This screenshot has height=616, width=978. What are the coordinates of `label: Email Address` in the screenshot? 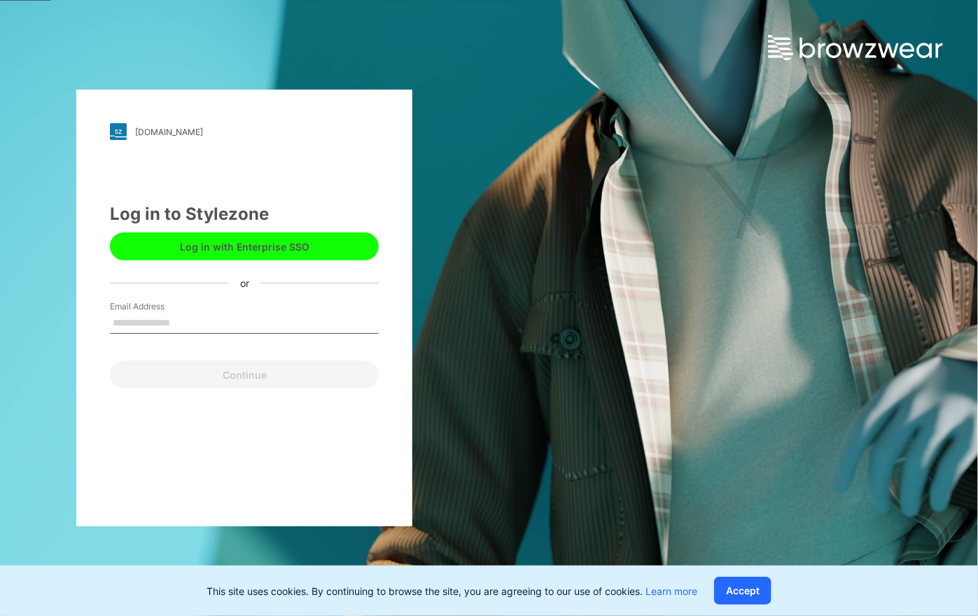 It's located at (159, 307).